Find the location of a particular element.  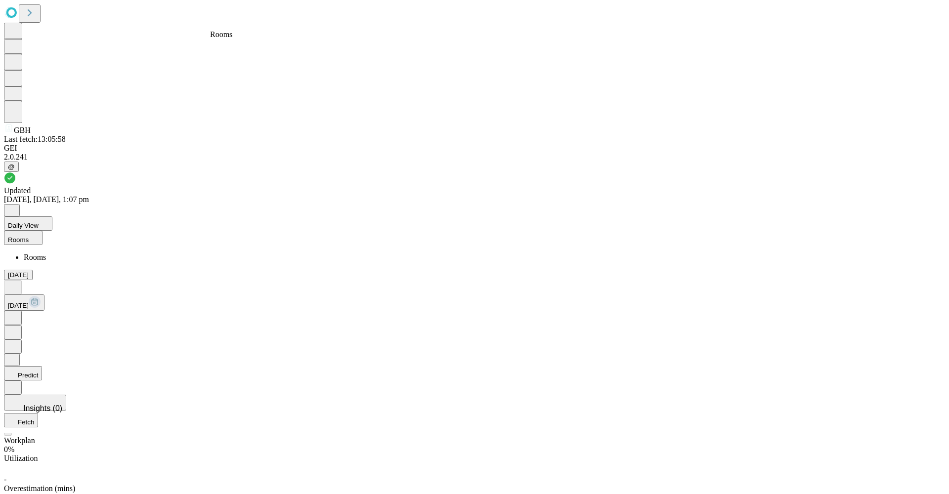

span: Overestimation (mins) is located at coordinates (40, 488).